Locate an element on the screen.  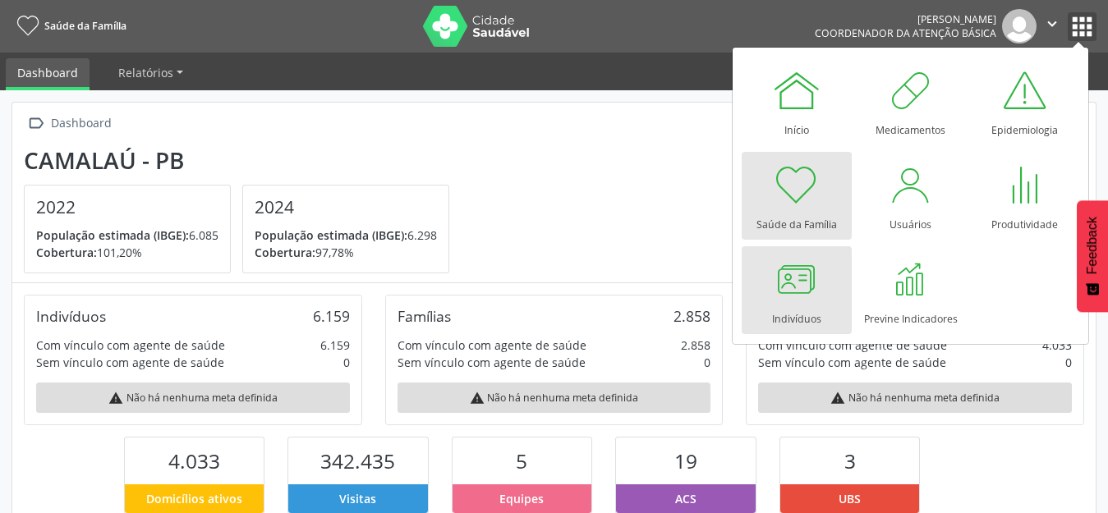
a: Previne Indicadores is located at coordinates (911, 290).